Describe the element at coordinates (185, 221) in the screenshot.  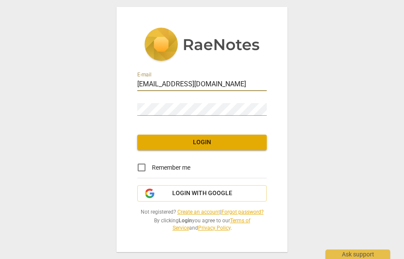
I see `b: Login` at that location.